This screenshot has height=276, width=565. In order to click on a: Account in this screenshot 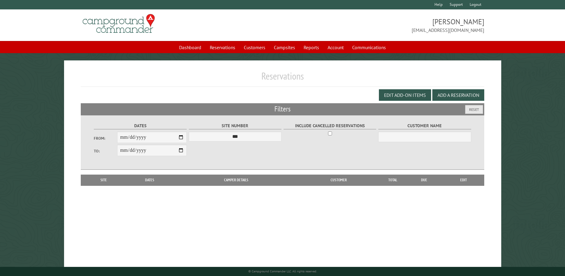, I will do `click(335, 47)`.